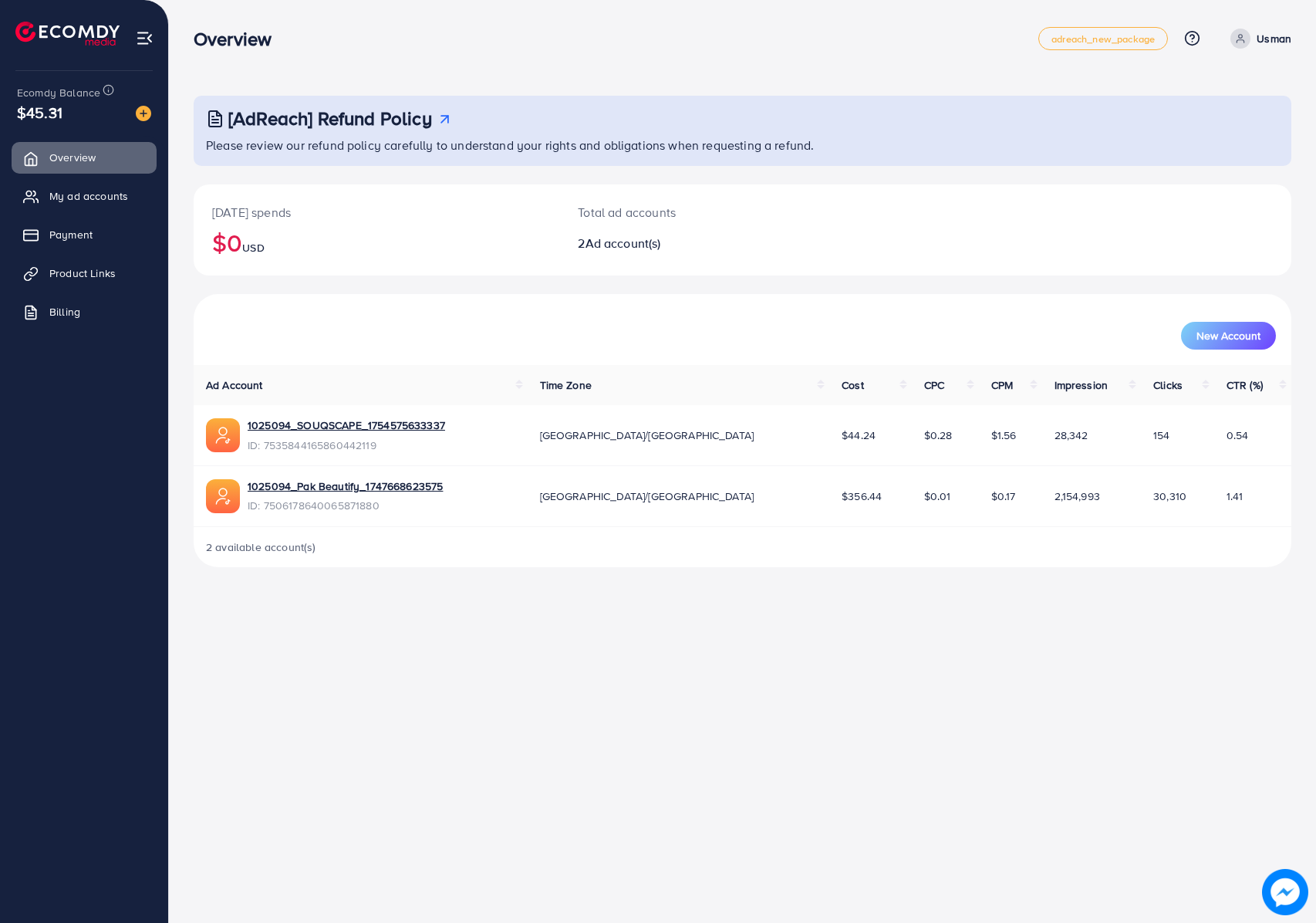  Describe the element at coordinates (937, 496) in the screenshot. I see `span: $0.01` at that location.